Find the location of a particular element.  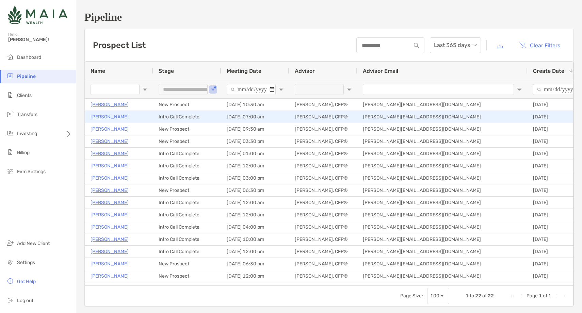

span: Add New Client is located at coordinates (33, 243).